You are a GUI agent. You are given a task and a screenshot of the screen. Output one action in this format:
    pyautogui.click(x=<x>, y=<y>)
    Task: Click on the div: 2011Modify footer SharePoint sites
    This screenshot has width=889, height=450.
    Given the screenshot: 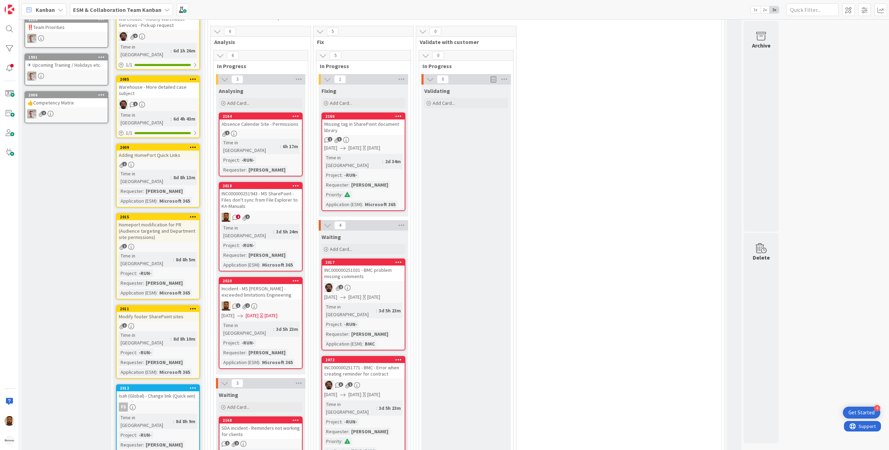 What is the action you would take?
    pyautogui.click(x=158, y=314)
    